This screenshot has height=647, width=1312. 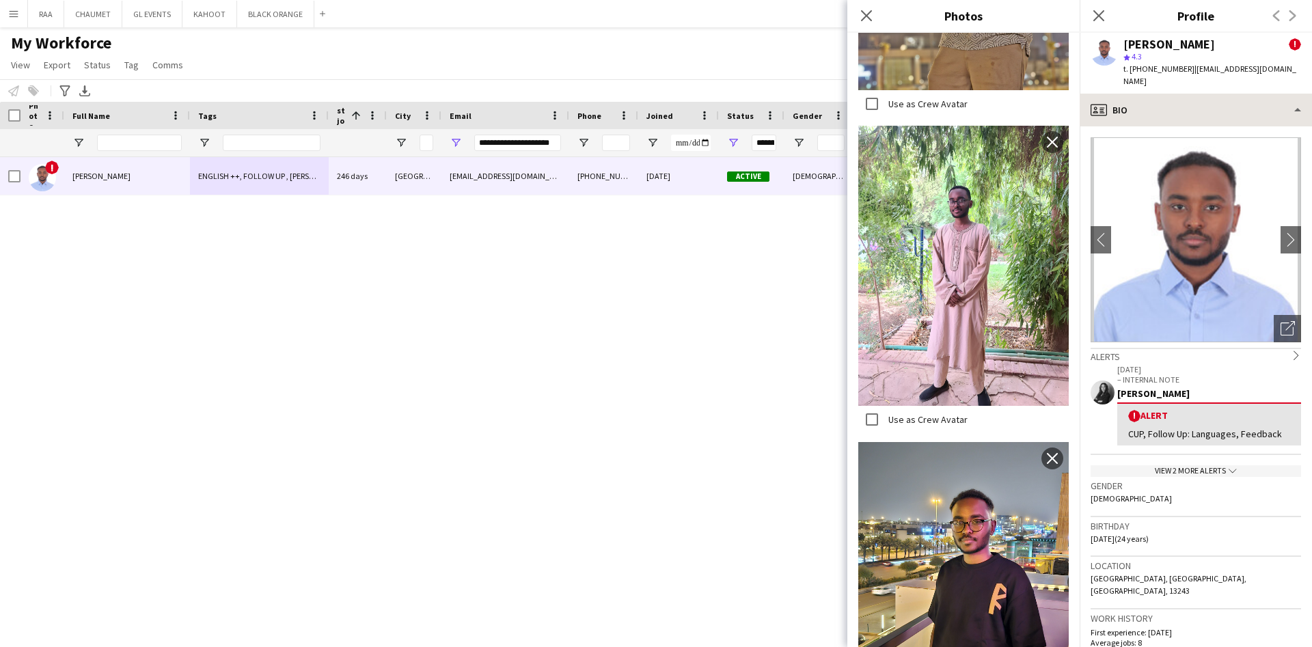 I want to click on div: Alert, so click(x=1209, y=416).